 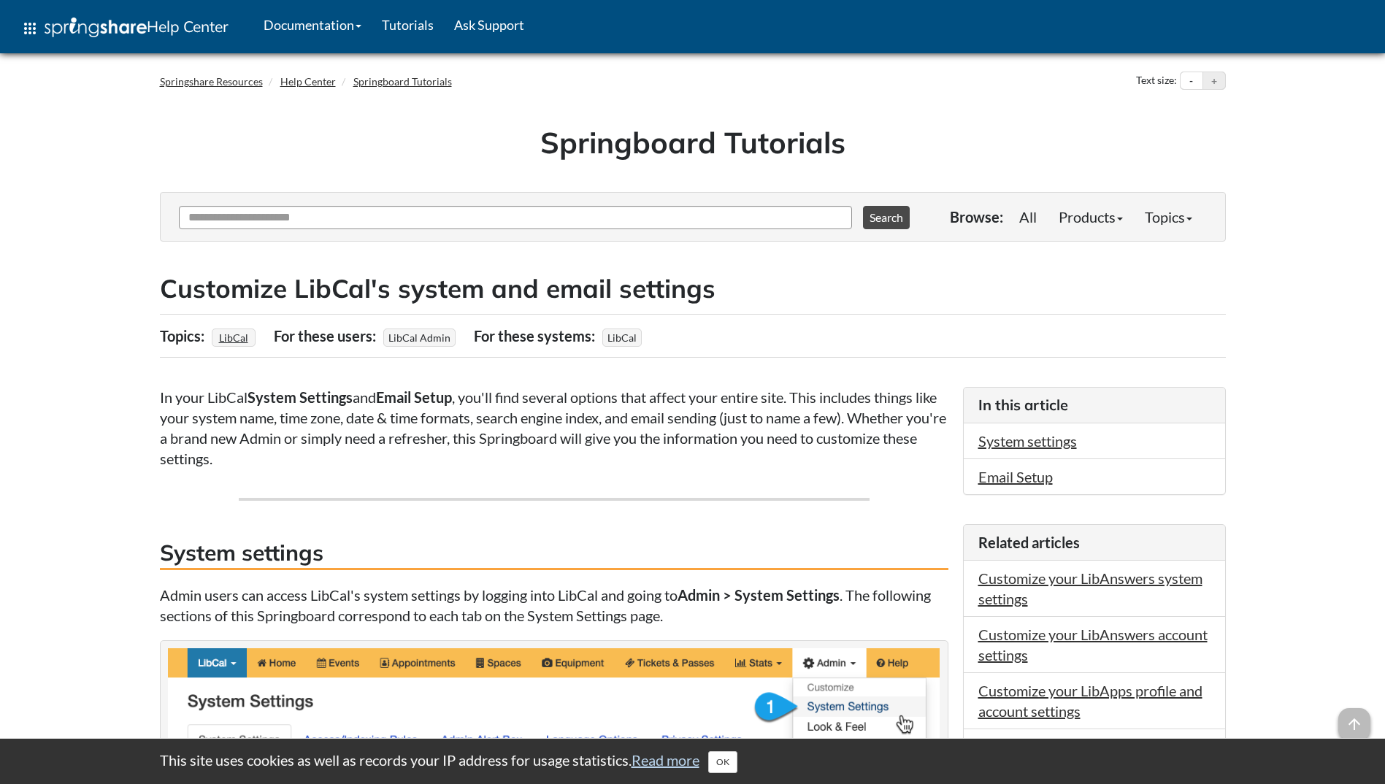 What do you see at coordinates (1093, 645) in the screenshot?
I see `a: Customize your LibAnswers account settings` at bounding box center [1093, 645].